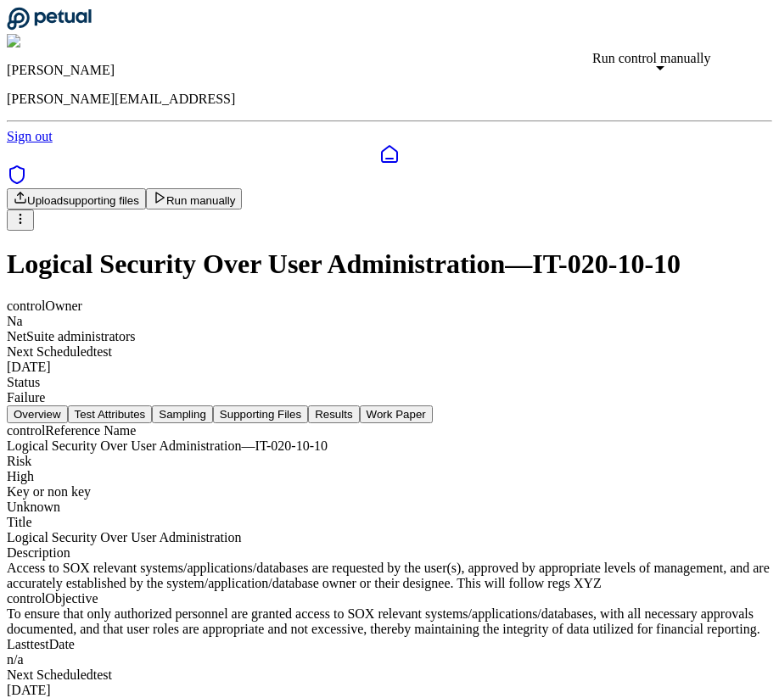 This screenshot has height=698, width=779. Describe the element at coordinates (389, 154) in the screenshot. I see `a: Dashboard` at that location.